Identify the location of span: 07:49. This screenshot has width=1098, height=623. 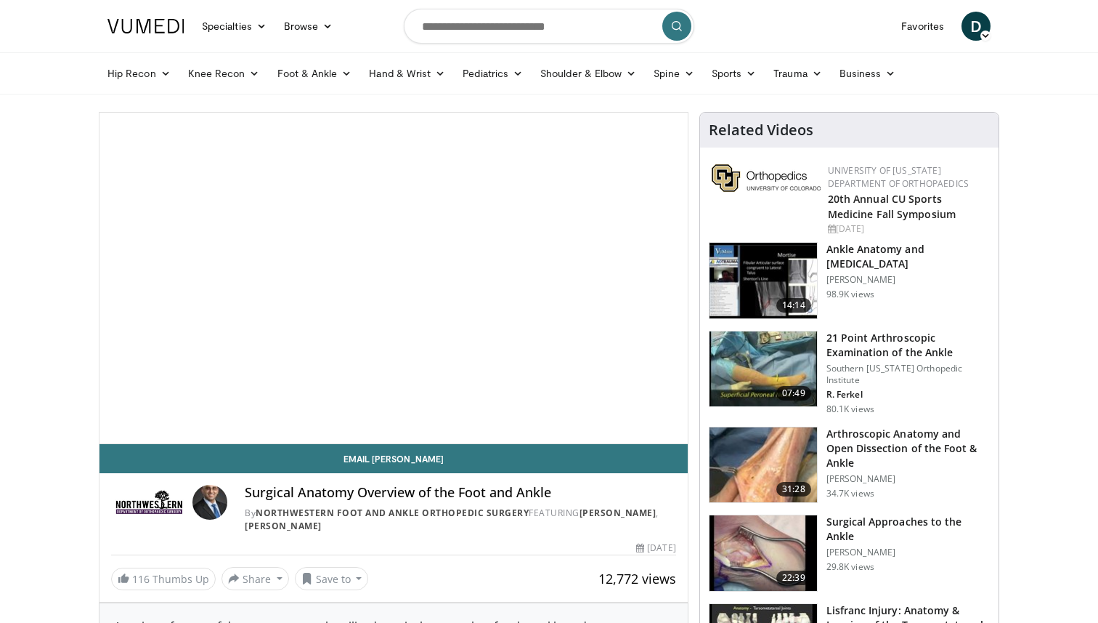
(794, 393).